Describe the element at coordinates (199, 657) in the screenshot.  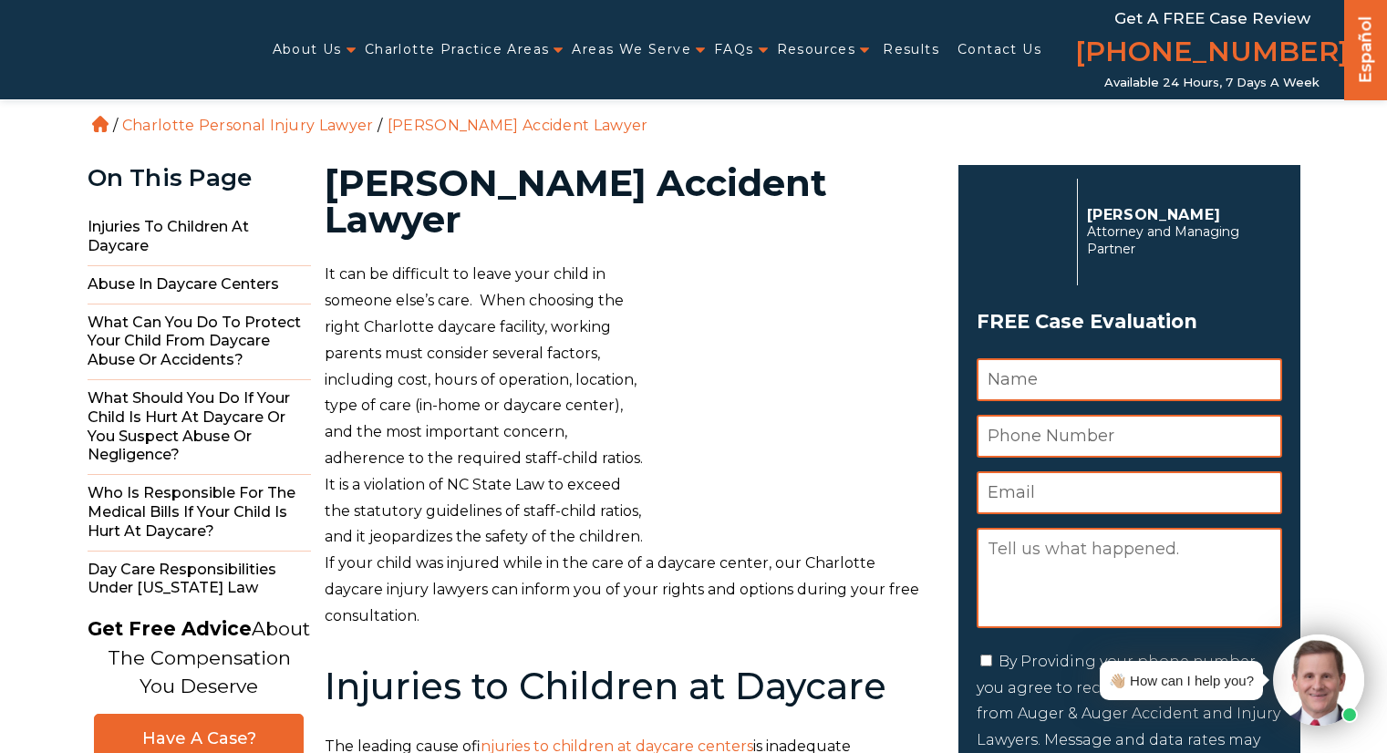
I see `p: About The Compensation You Deserve` at that location.